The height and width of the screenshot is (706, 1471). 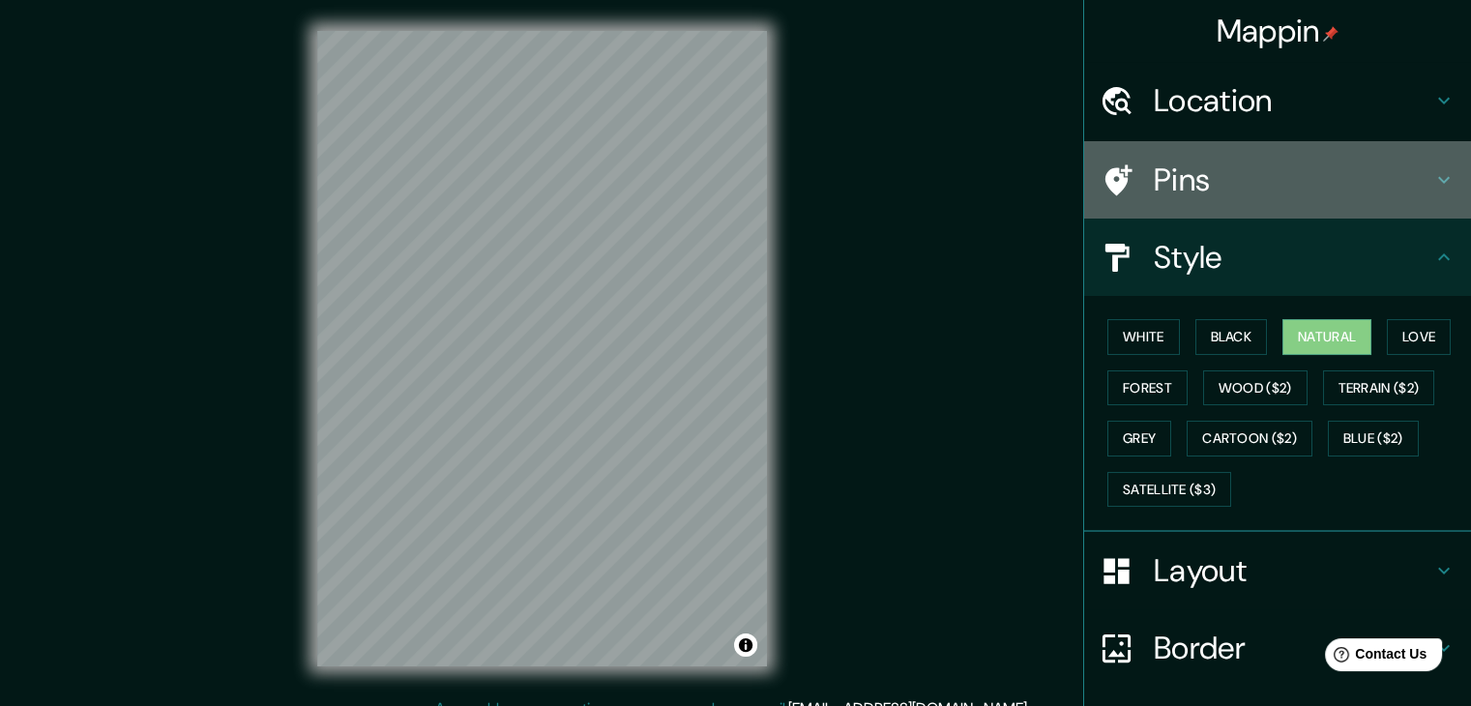 I want to click on h4: Location, so click(x=1293, y=101).